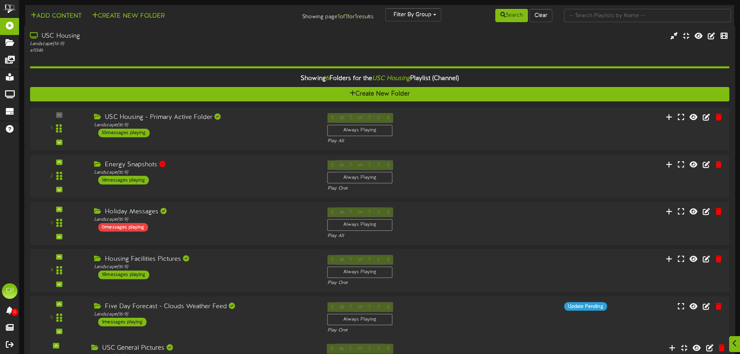 Image resolution: width=740 pixels, height=354 pixels. I want to click on div: 0 messages playing, so click(123, 227).